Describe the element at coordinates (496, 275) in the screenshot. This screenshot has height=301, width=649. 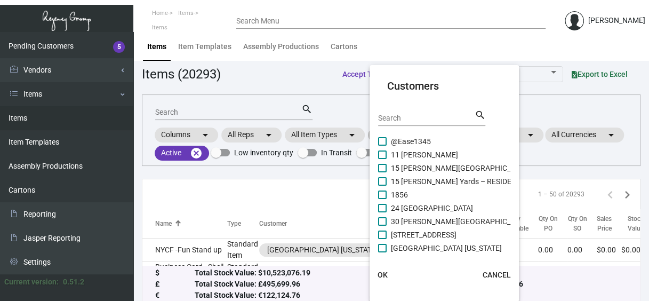
I see `span: CANCEL` at that location.